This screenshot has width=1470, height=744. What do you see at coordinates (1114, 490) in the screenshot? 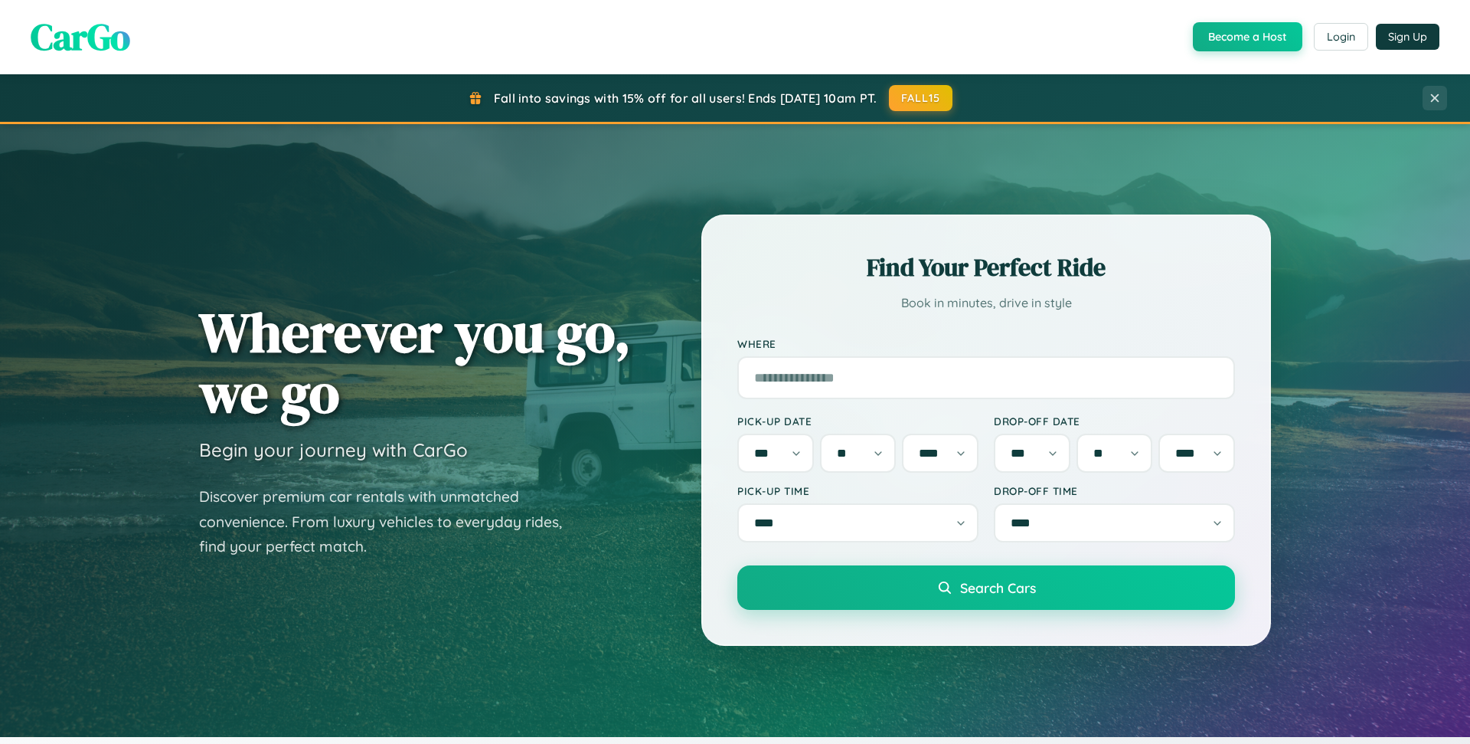
I see `label: Drop-off Time` at bounding box center [1114, 490].